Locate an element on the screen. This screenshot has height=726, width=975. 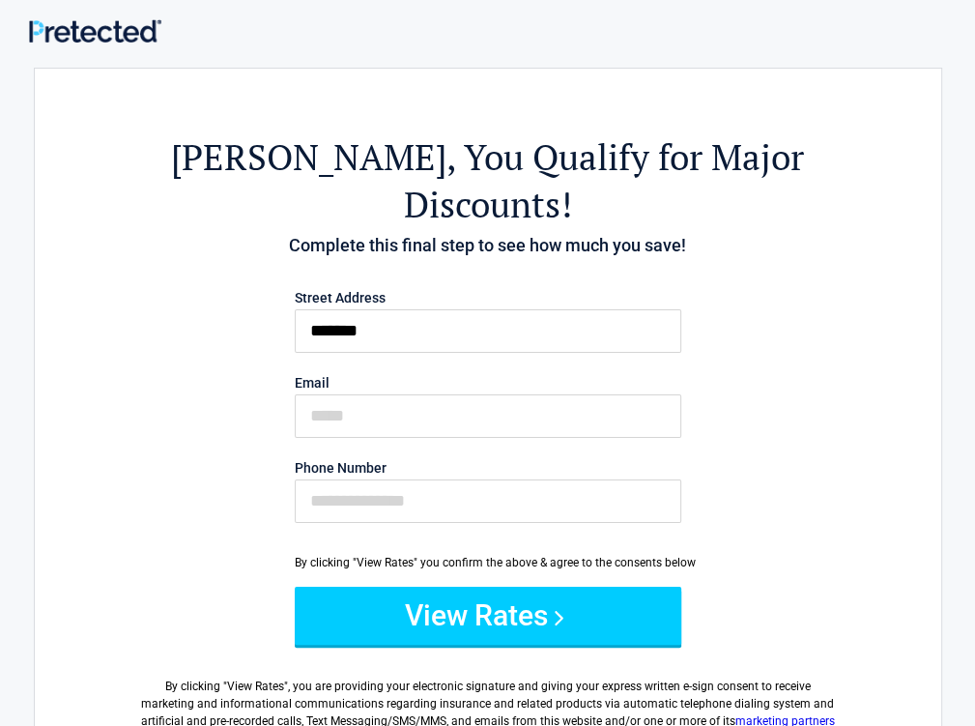
label: Street Address is located at coordinates (488, 298).